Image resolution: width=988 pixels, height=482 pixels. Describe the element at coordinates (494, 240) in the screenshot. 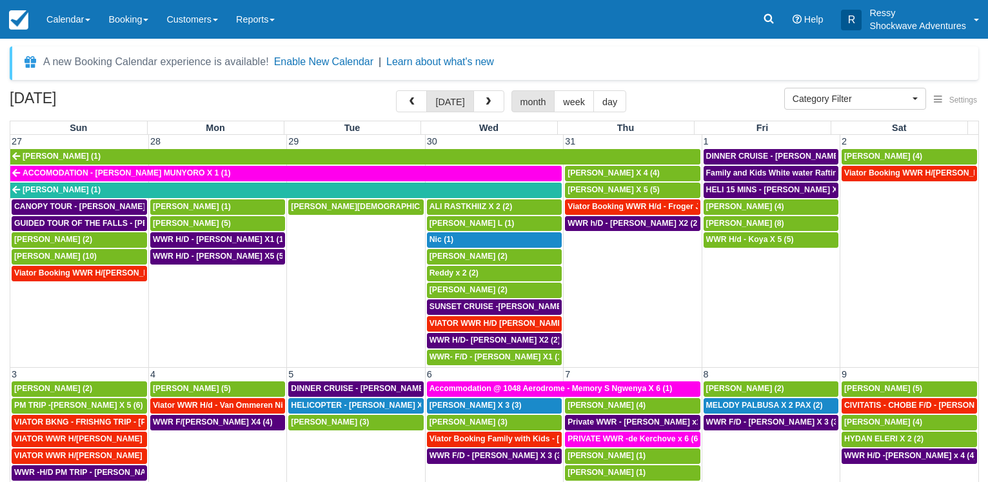

I see `a: Nic (1)` at that location.